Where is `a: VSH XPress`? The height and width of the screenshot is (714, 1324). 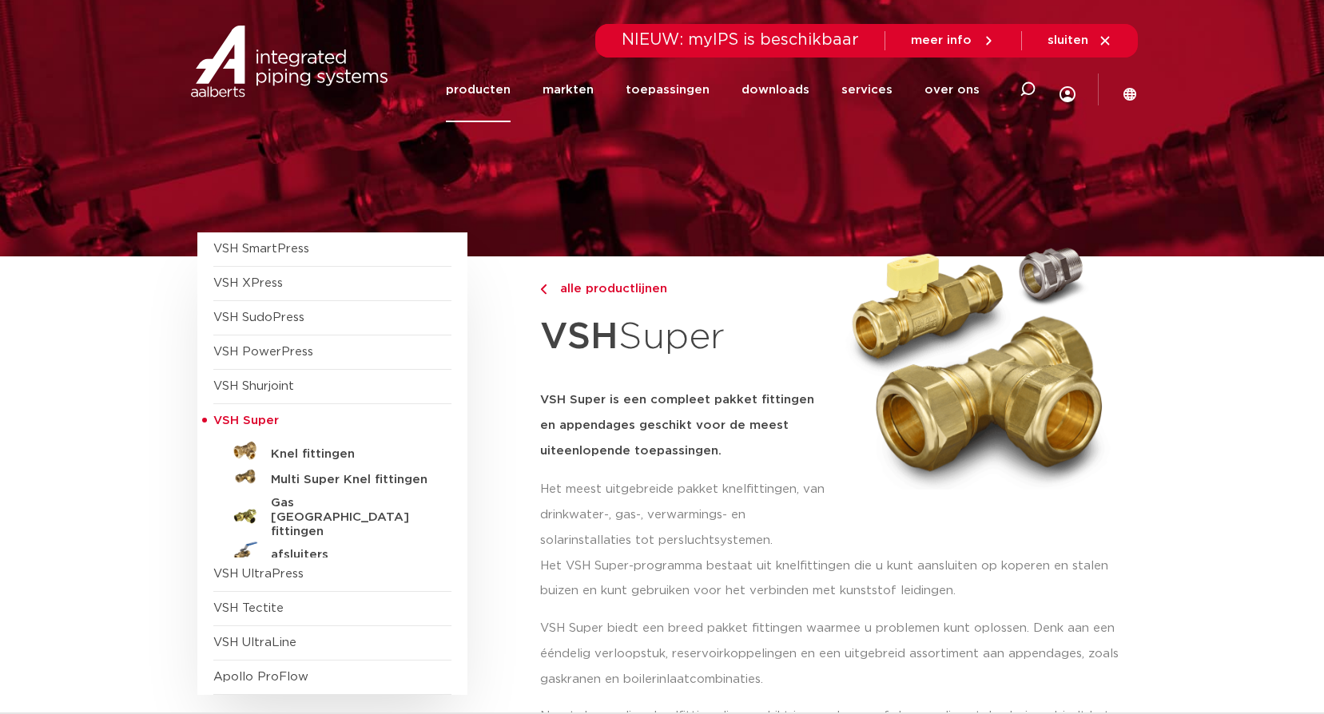
a: VSH XPress is located at coordinates (248, 283).